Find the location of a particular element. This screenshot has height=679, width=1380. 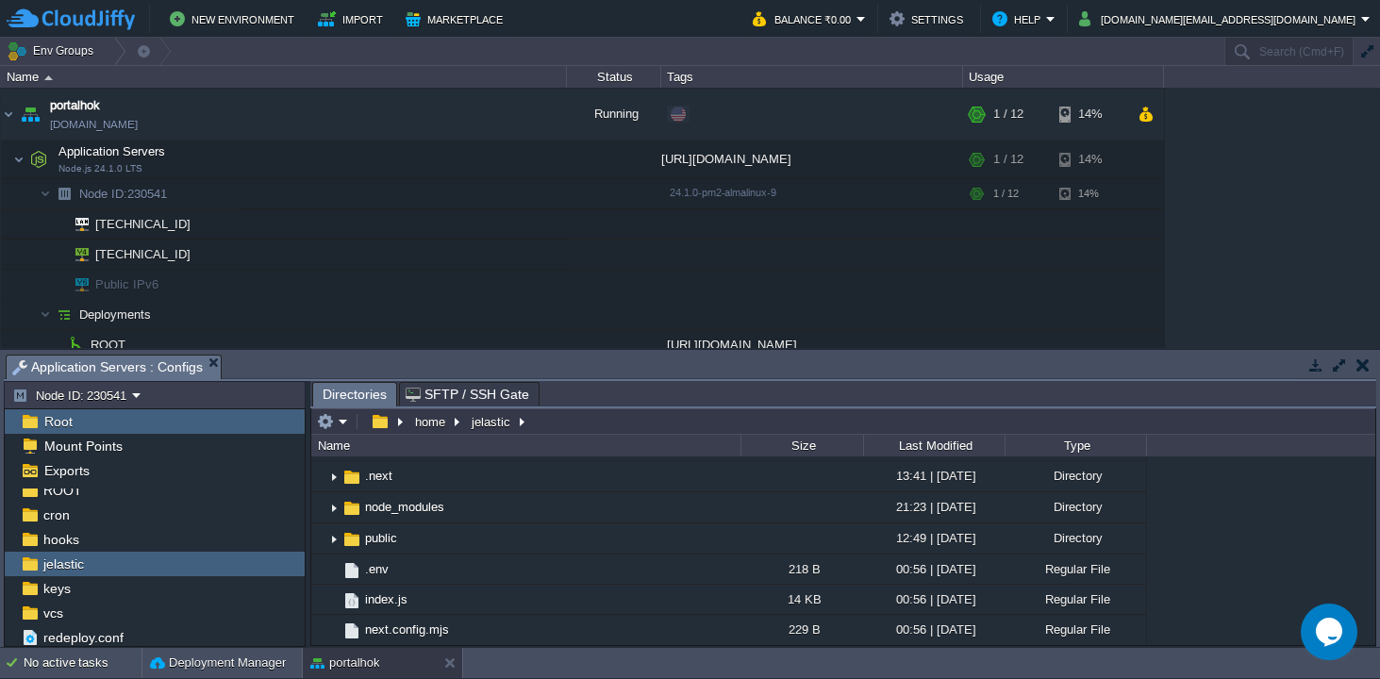

span: node_modules is located at coordinates (405, 506).